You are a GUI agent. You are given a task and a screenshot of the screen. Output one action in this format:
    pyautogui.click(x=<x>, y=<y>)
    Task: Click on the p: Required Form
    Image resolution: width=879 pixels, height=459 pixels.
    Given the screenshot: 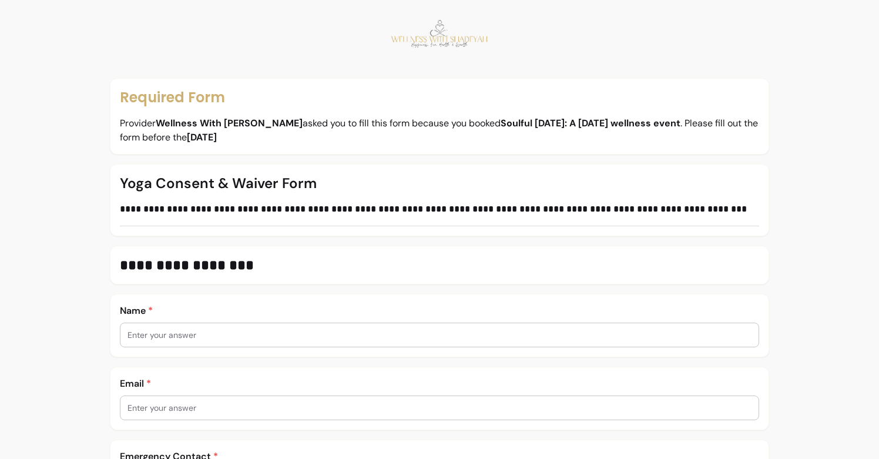 What is the action you would take?
    pyautogui.click(x=440, y=98)
    